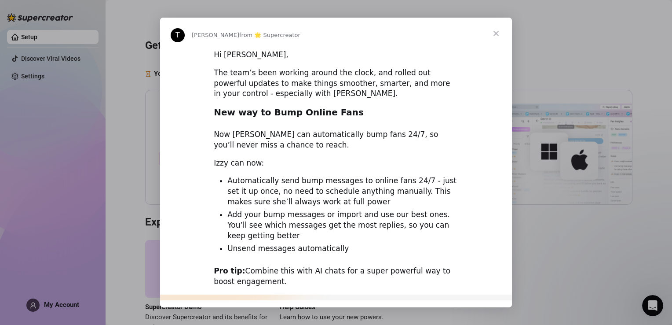 This screenshot has height=325, width=672. Describe the element at coordinates (343, 191) in the screenshot. I see `li: Automatically send bump messages to online fans 24/7 - just set it up once, no need to schedule a...` at that location.